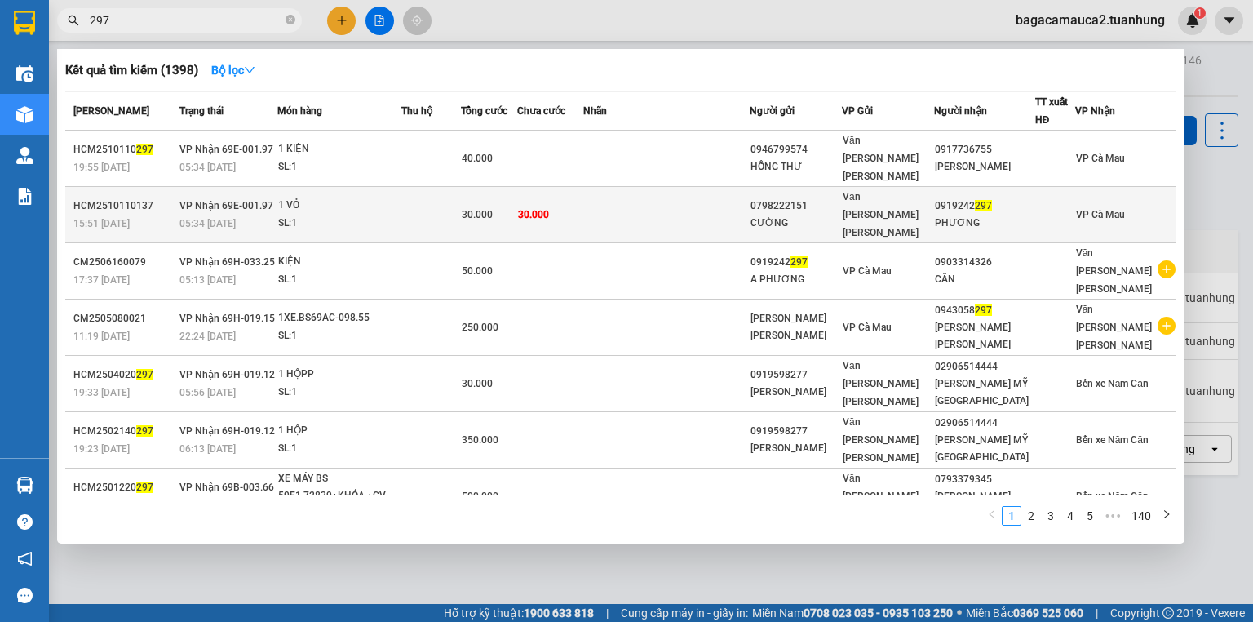 Image resolution: width=1253 pixels, height=622 pixels. I want to click on div: CM2505080021, so click(124, 318).